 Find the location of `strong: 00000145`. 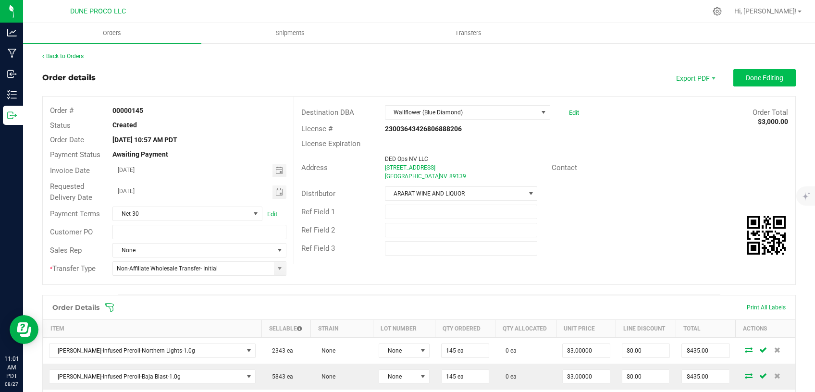

strong: 00000145 is located at coordinates (128, 110).